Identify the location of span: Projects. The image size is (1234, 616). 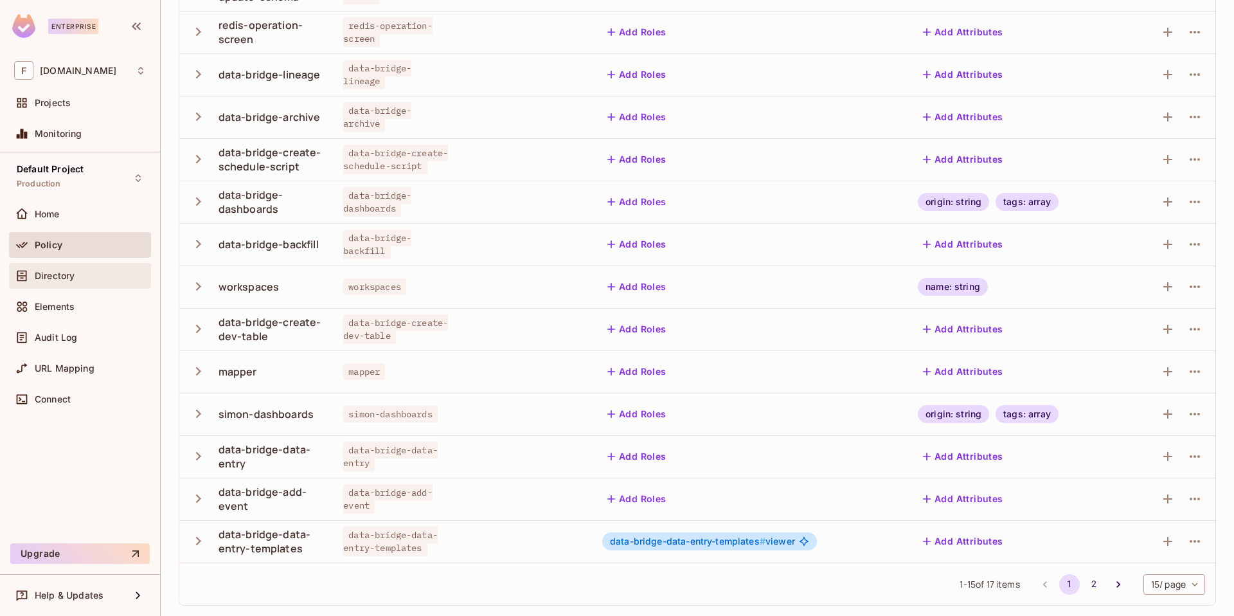
(53, 103).